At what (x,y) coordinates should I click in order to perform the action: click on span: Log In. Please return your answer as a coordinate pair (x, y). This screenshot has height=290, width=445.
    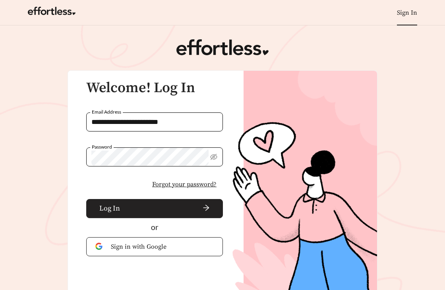
    Looking at the image, I should click on (110, 208).